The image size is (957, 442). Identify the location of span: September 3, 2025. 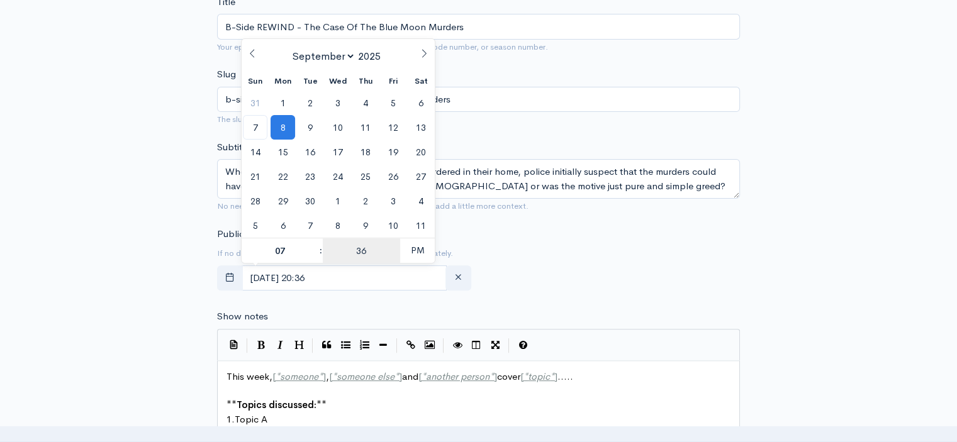
(338, 103).